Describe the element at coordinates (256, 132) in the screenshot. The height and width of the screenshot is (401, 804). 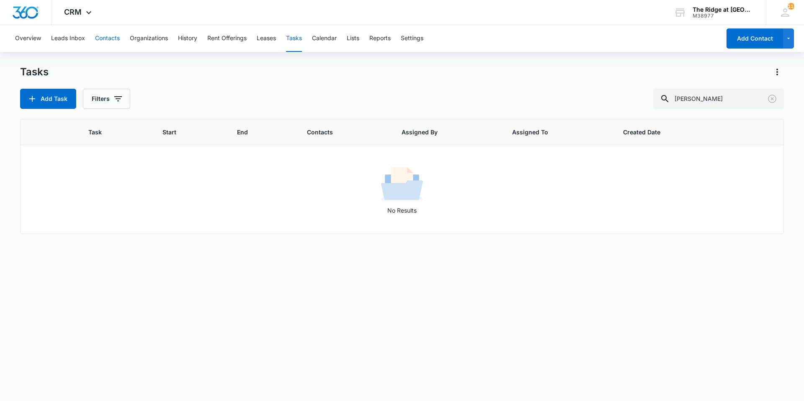
I see `span: End` at that location.